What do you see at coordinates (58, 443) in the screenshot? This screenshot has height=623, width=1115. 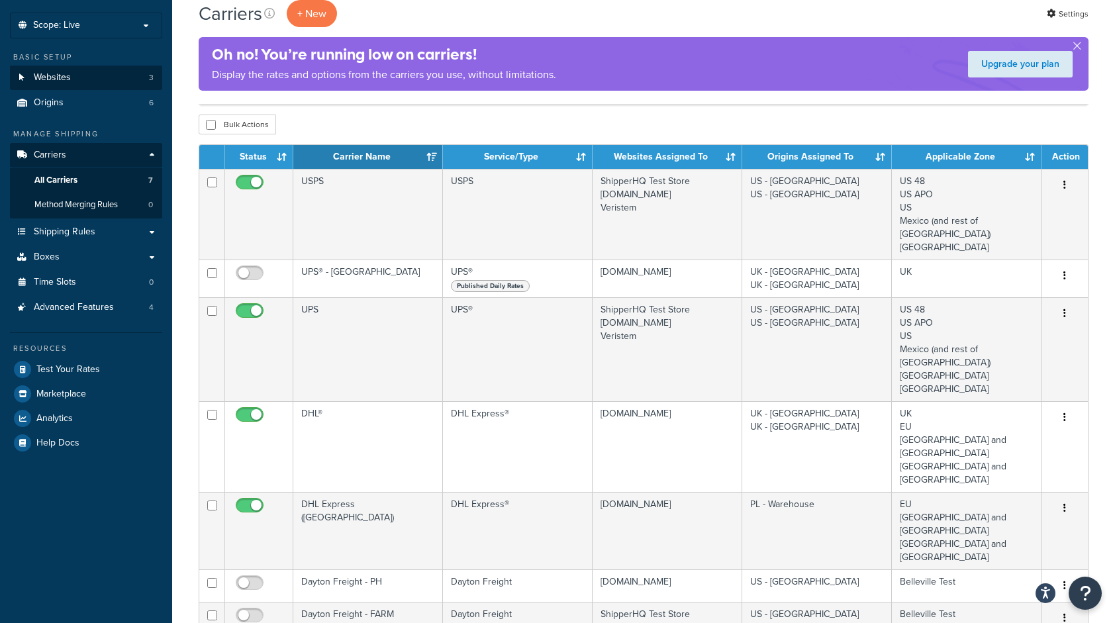 I see `span: Help Docs` at bounding box center [58, 443].